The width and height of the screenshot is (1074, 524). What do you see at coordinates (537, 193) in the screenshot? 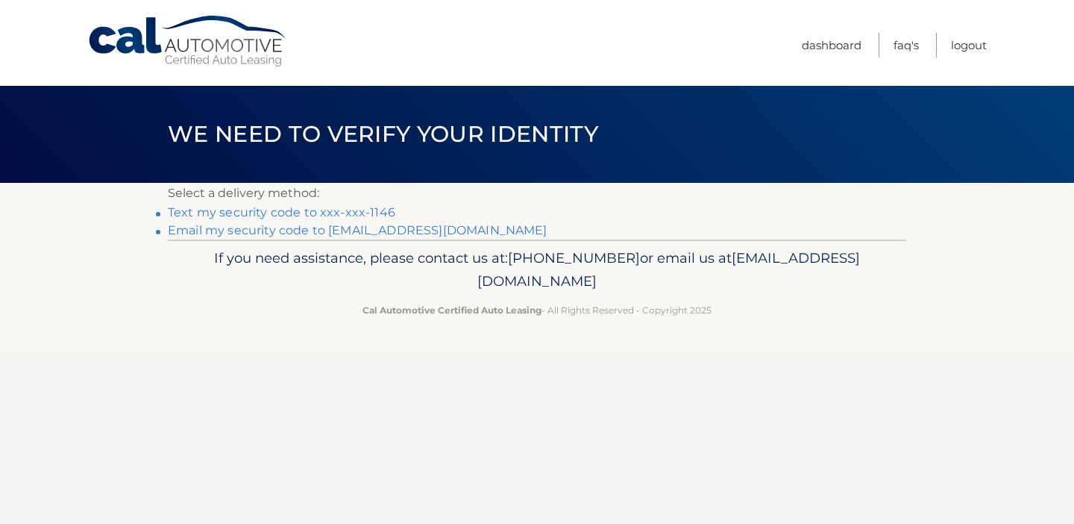
I see `p: Select a delivery method:` at bounding box center [537, 193].